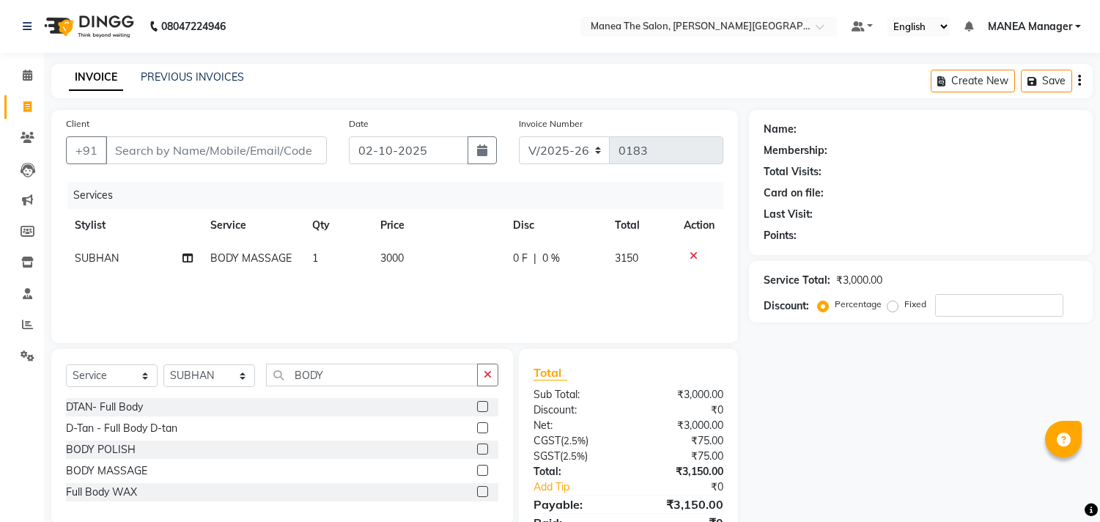 Image resolution: width=1100 pixels, height=522 pixels. I want to click on span: 1, so click(315, 258).